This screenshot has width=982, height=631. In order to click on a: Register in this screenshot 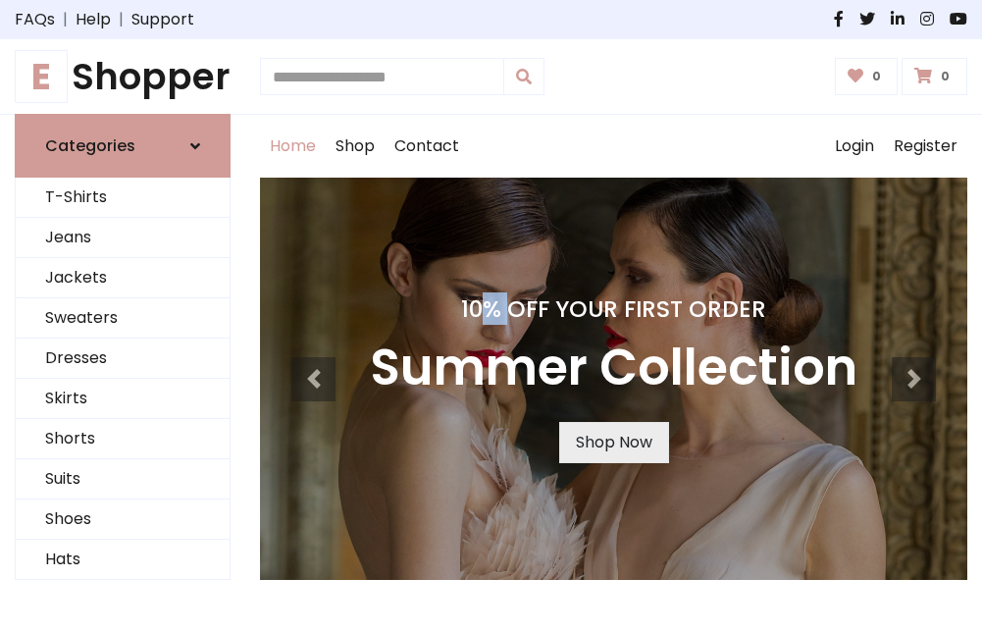, I will do `click(925, 146)`.